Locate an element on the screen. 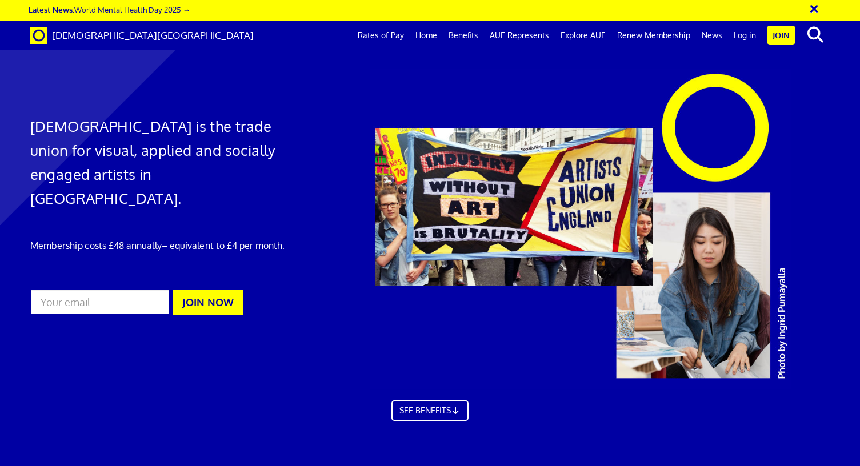  a: Explore AUE is located at coordinates (583, 35).